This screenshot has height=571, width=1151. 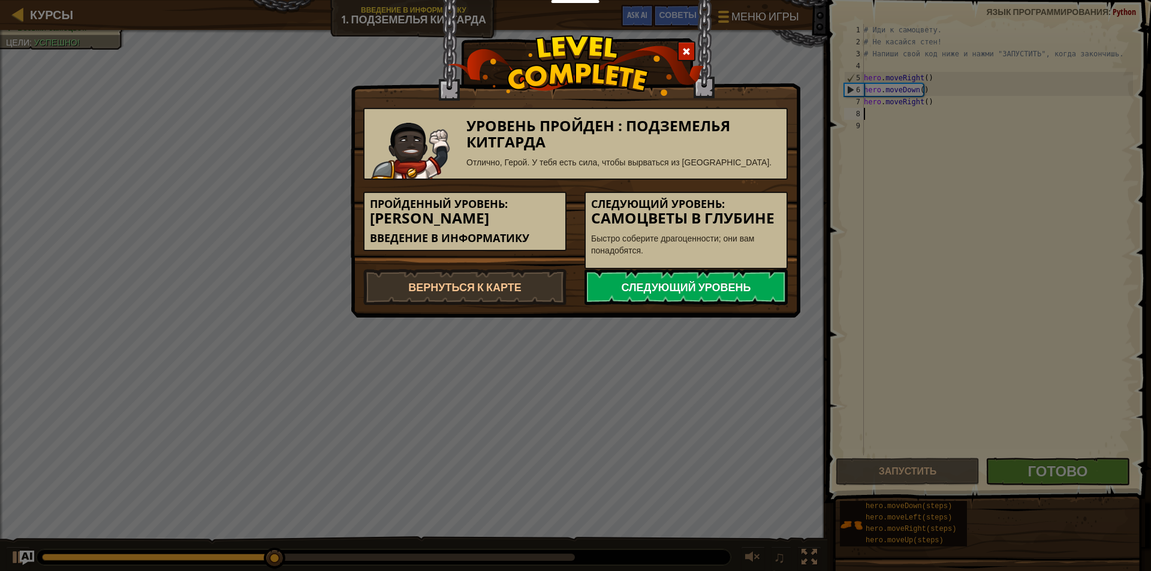 I want to click on img: champion.png, so click(x=410, y=151).